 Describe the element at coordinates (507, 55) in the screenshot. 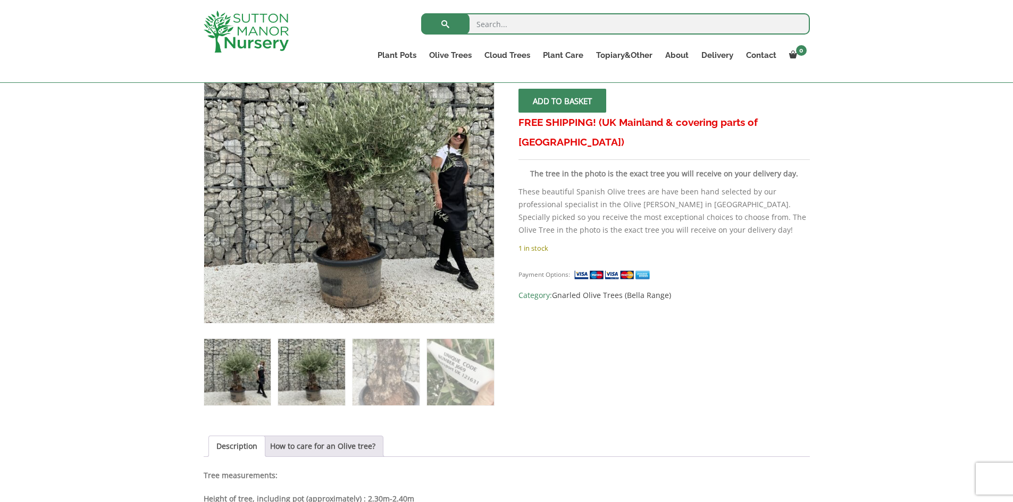

I see `a: Cloud Trees` at that location.